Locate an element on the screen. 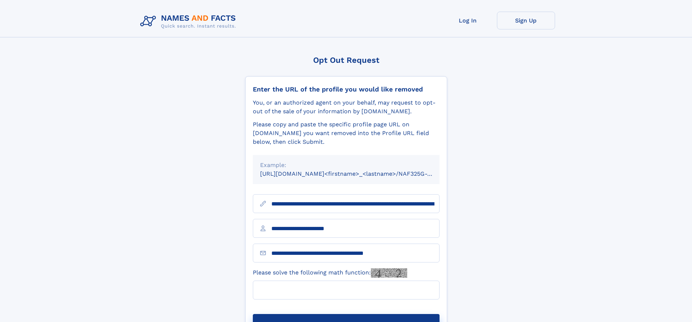 The width and height of the screenshot is (692, 322). div: Enter the URL of the profile you would like removed is located at coordinates (346, 89).